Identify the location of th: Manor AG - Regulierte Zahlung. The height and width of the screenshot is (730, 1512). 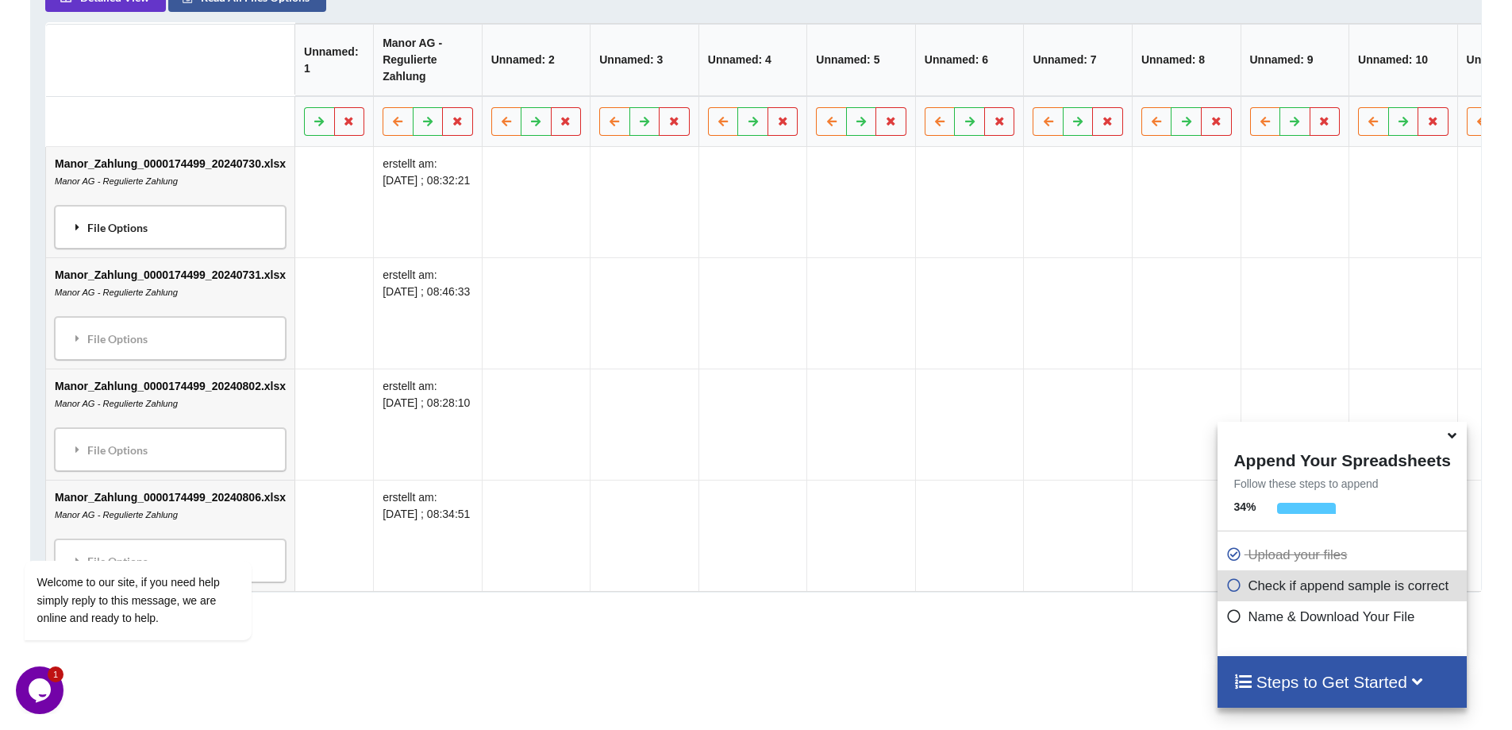
(427, 60).